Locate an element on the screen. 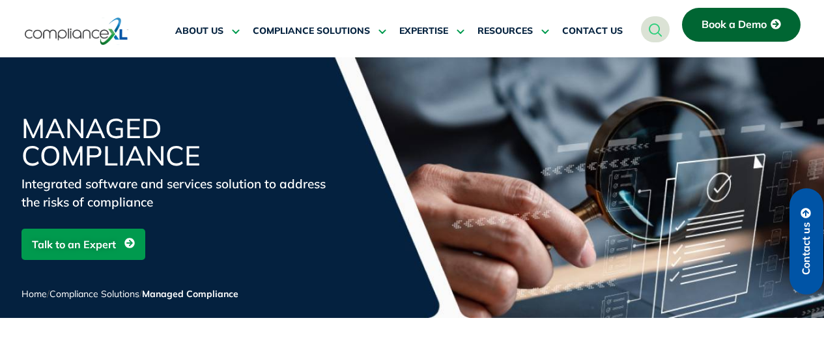 The width and height of the screenshot is (824, 359). span: Talk to an Expert is located at coordinates (74, 244).